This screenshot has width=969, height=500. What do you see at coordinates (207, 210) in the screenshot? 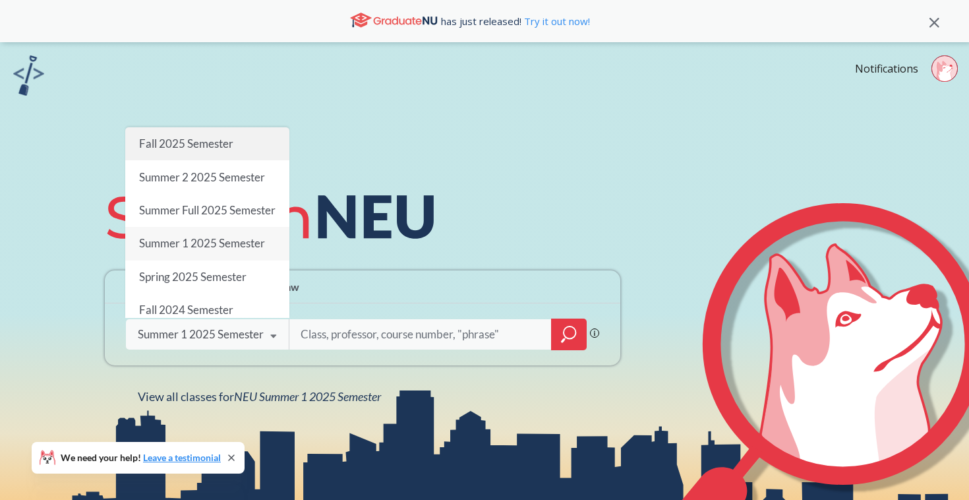
I see `span: Summer Full 2025 Semester` at bounding box center [207, 210].